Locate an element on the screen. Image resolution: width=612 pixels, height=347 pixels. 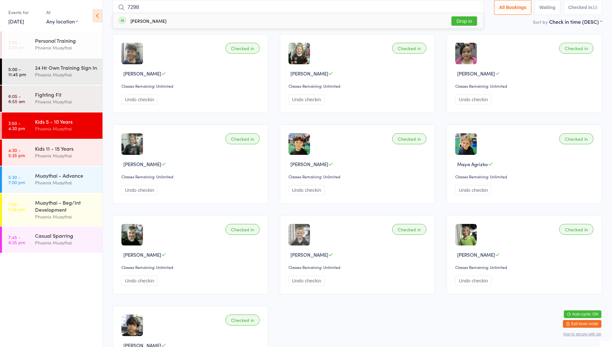
button: Auto-cycle: ON is located at coordinates (582, 314).